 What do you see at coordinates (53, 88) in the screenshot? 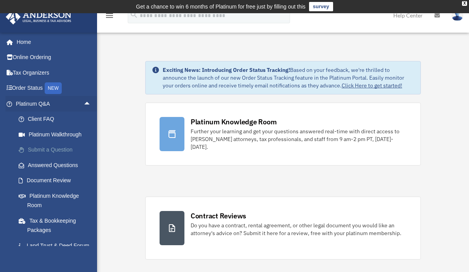
I see `div: NEW` at bounding box center [53, 88].